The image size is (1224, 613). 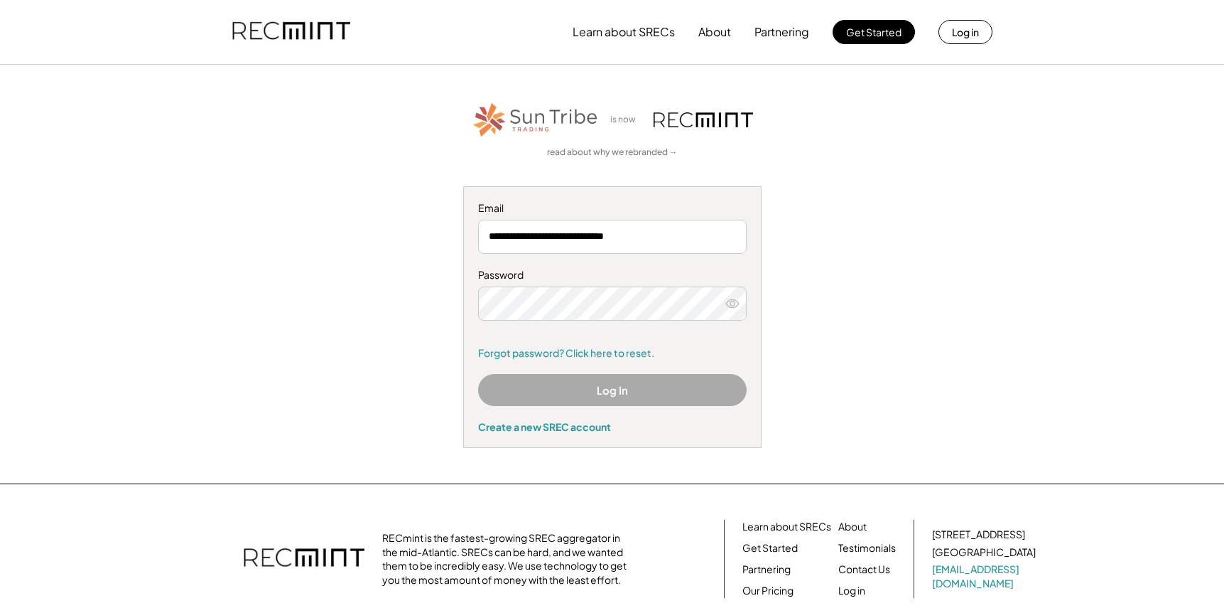 What do you see at coordinates (624, 32) in the screenshot?
I see `button: Learn about SRECs` at bounding box center [624, 32].